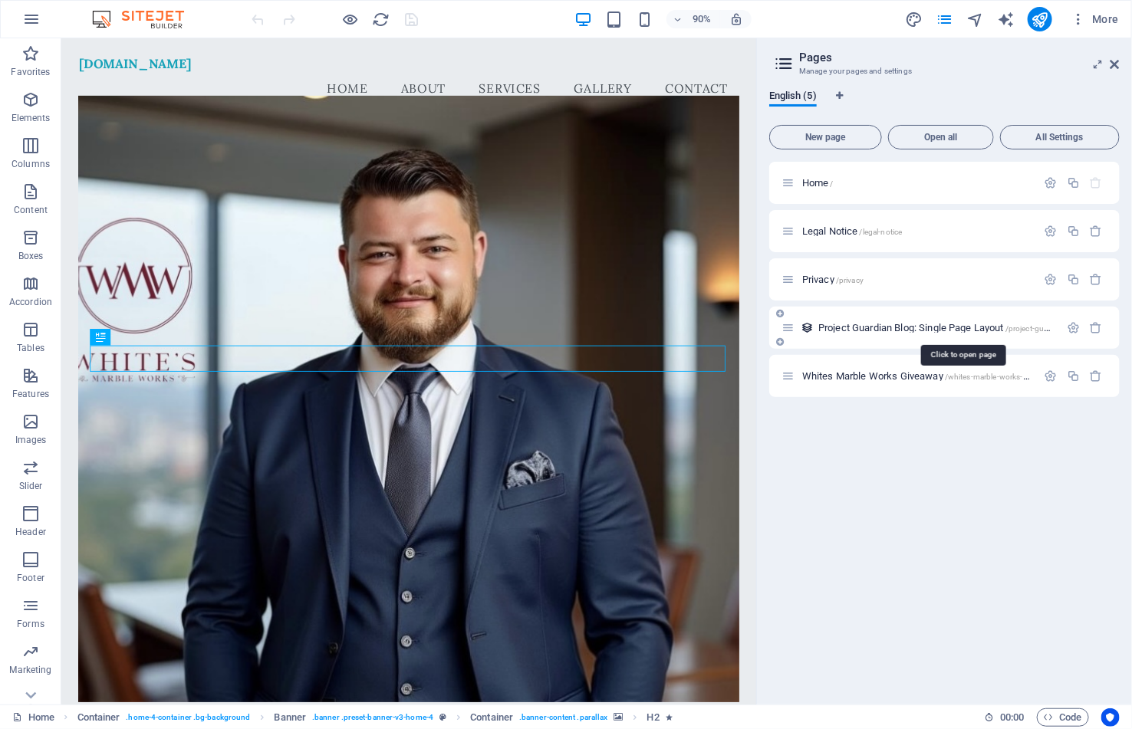  I want to click on i: Element contains an animation, so click(669, 717).